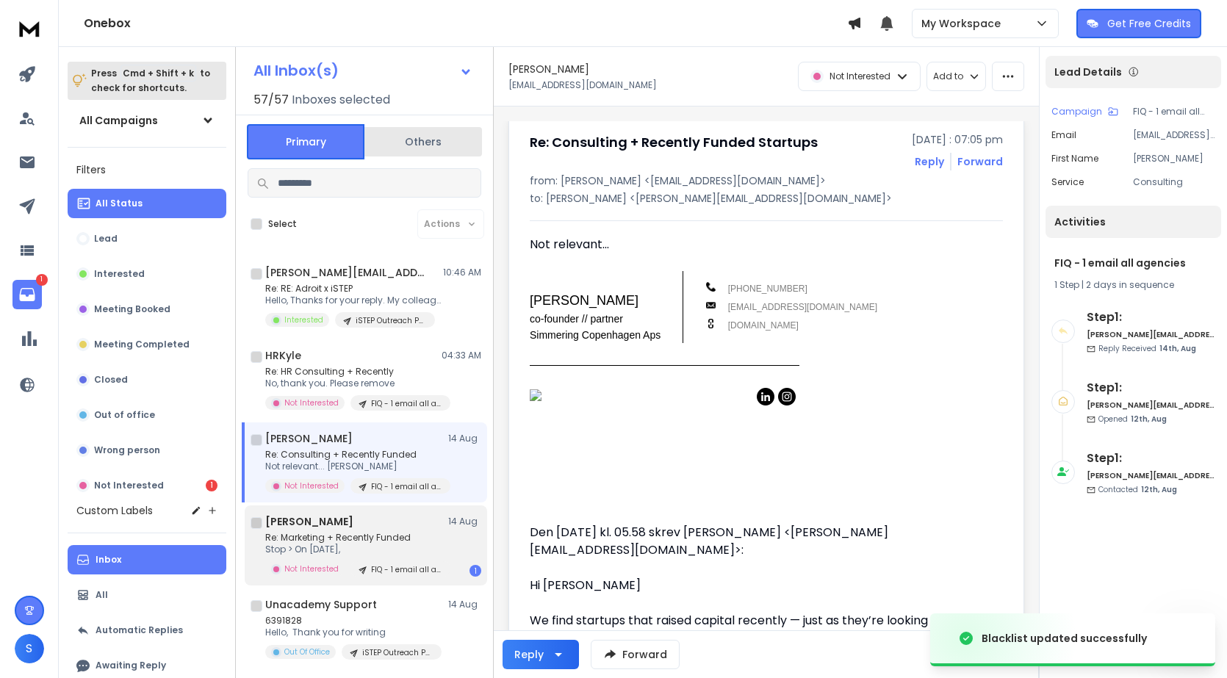  I want to click on p: Contacted, so click(1138, 489).